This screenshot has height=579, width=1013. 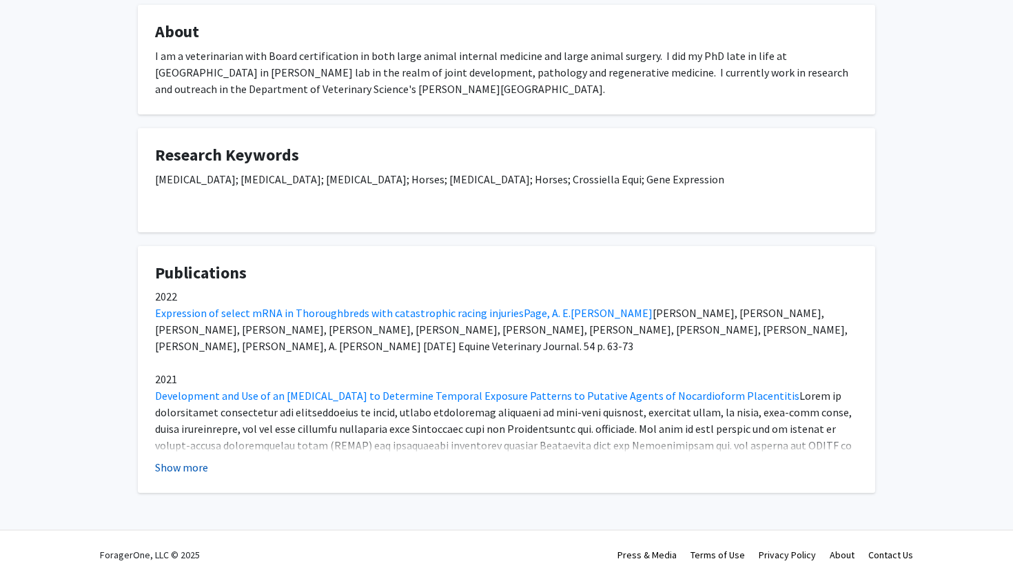 What do you see at coordinates (506, 155) in the screenshot?
I see `h4: Research Keywords` at bounding box center [506, 155].